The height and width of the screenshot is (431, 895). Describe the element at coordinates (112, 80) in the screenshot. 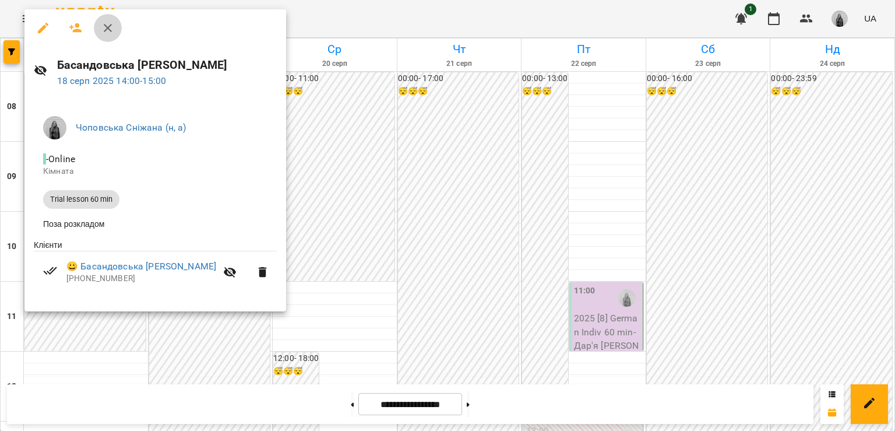

I see `a: 18 серп 2025 14:00-15:00` at that location.